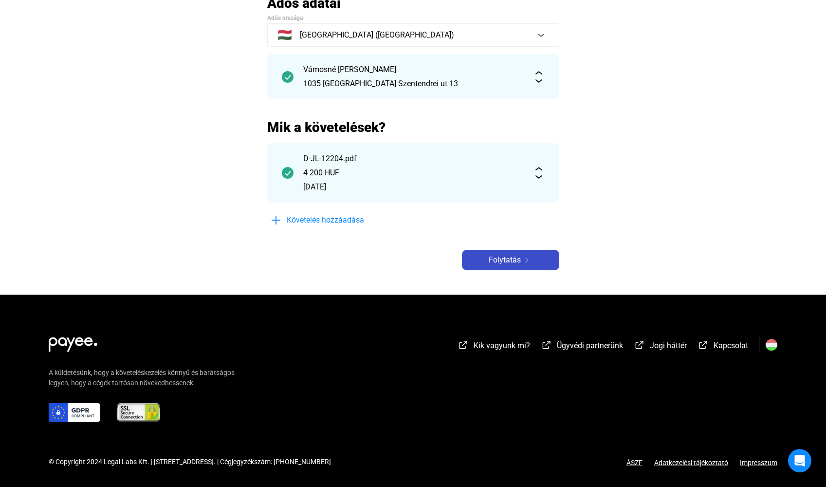  I want to click on img: gdpr, so click(74, 412).